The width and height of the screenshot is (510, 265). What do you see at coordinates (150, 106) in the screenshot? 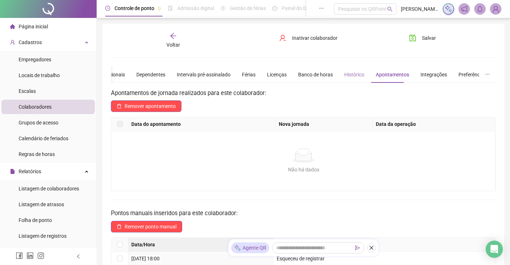
I see `span: Remover apontamento` at bounding box center [150, 106].